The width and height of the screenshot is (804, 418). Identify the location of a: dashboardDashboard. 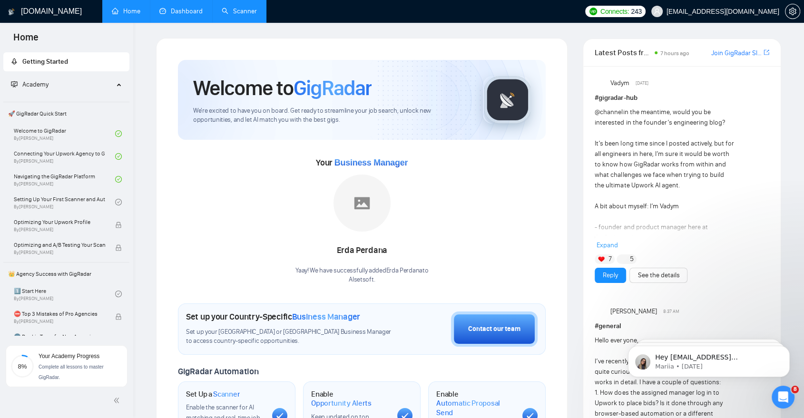
(181, 11).